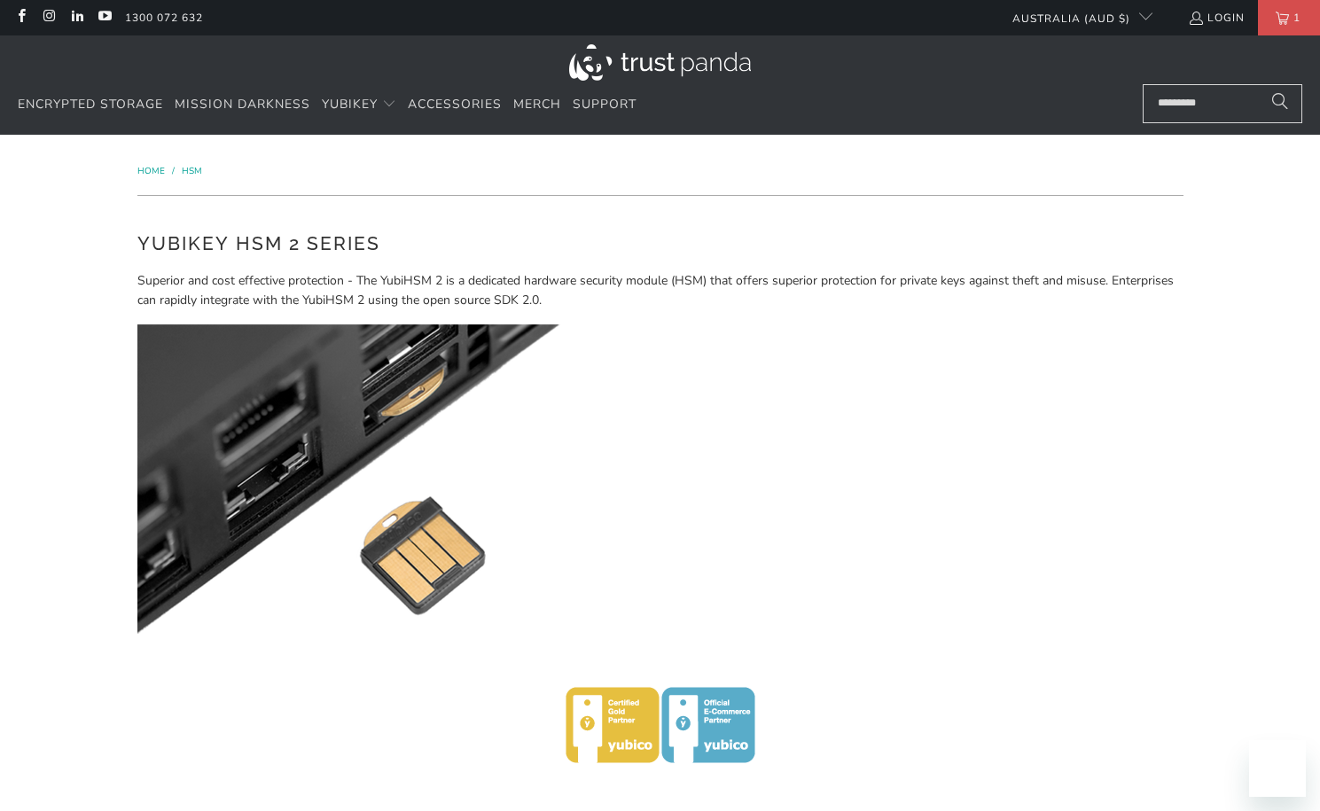 The height and width of the screenshot is (811, 1320). What do you see at coordinates (76, 18) in the screenshot?
I see `a: Trust Panda Australia on LinkedIn` at bounding box center [76, 18].